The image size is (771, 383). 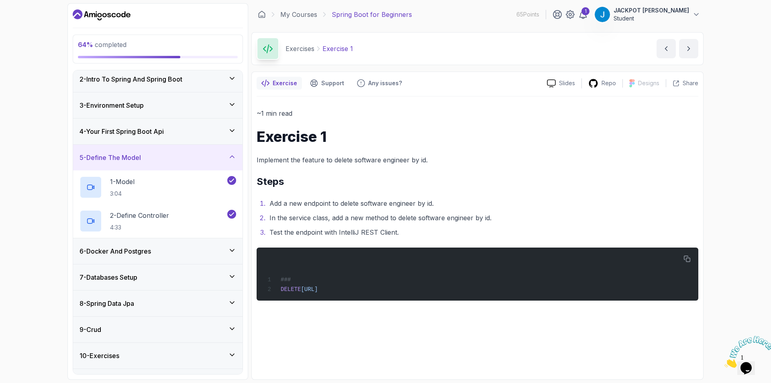 I want to click on h3: 10 - Exercises, so click(x=99, y=355).